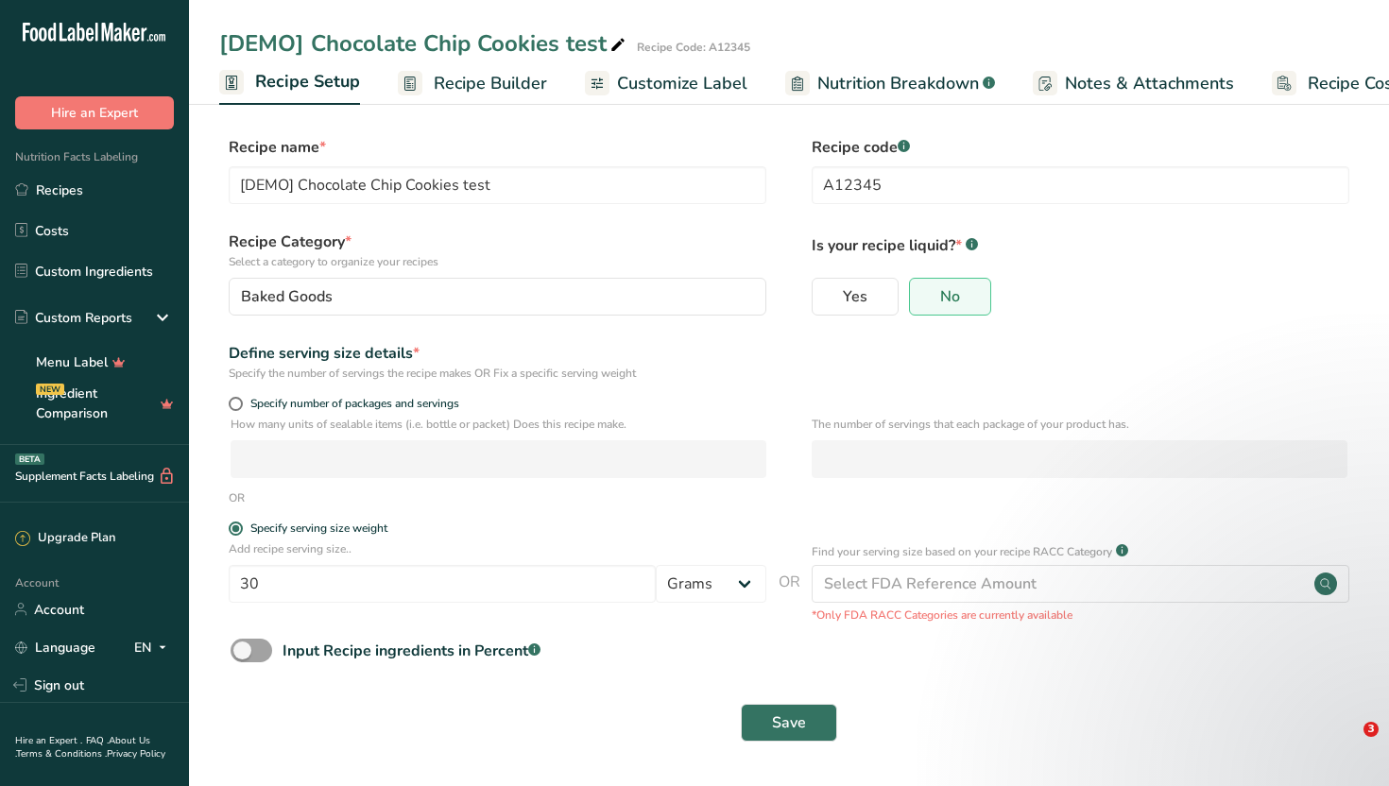 Image resolution: width=1389 pixels, height=786 pixels. Describe the element at coordinates (48, 741) in the screenshot. I see `a: Hire an Expert .` at that location.